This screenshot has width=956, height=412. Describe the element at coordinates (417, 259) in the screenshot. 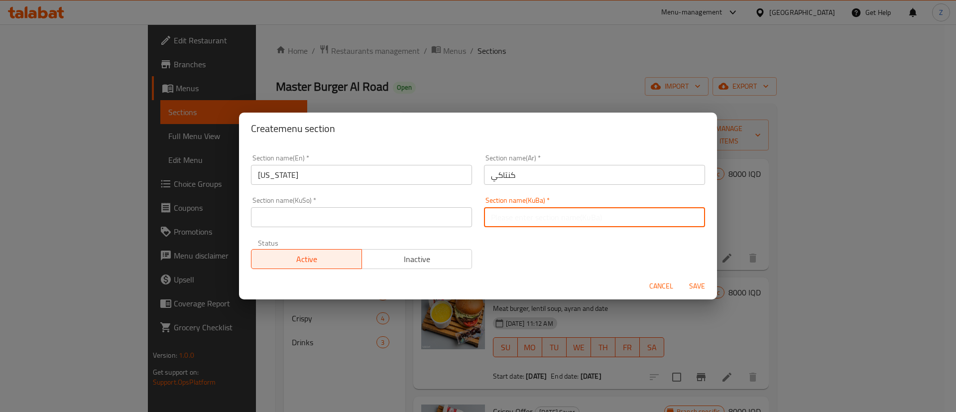

I see `button: Inactive` at that location.